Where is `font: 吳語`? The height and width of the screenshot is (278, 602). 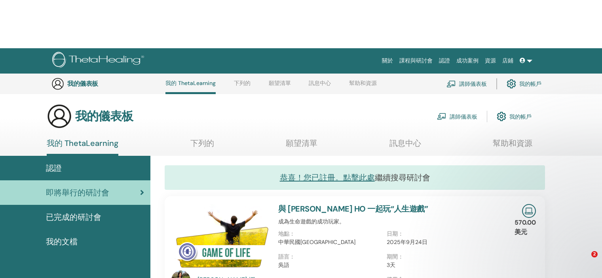
font: 吳語 is located at coordinates (284, 265).